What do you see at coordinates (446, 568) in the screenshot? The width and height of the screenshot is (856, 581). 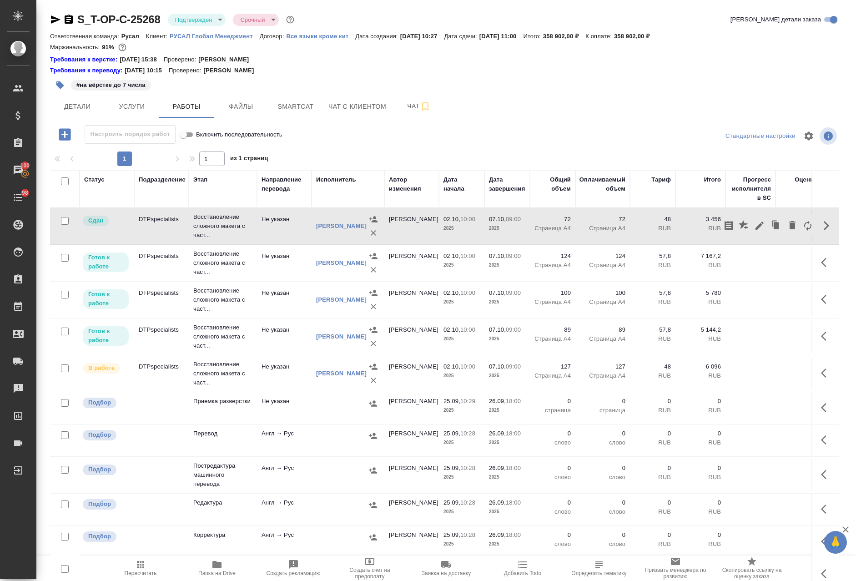 I see `button: Заявка на доставку` at bounding box center [446, 568].